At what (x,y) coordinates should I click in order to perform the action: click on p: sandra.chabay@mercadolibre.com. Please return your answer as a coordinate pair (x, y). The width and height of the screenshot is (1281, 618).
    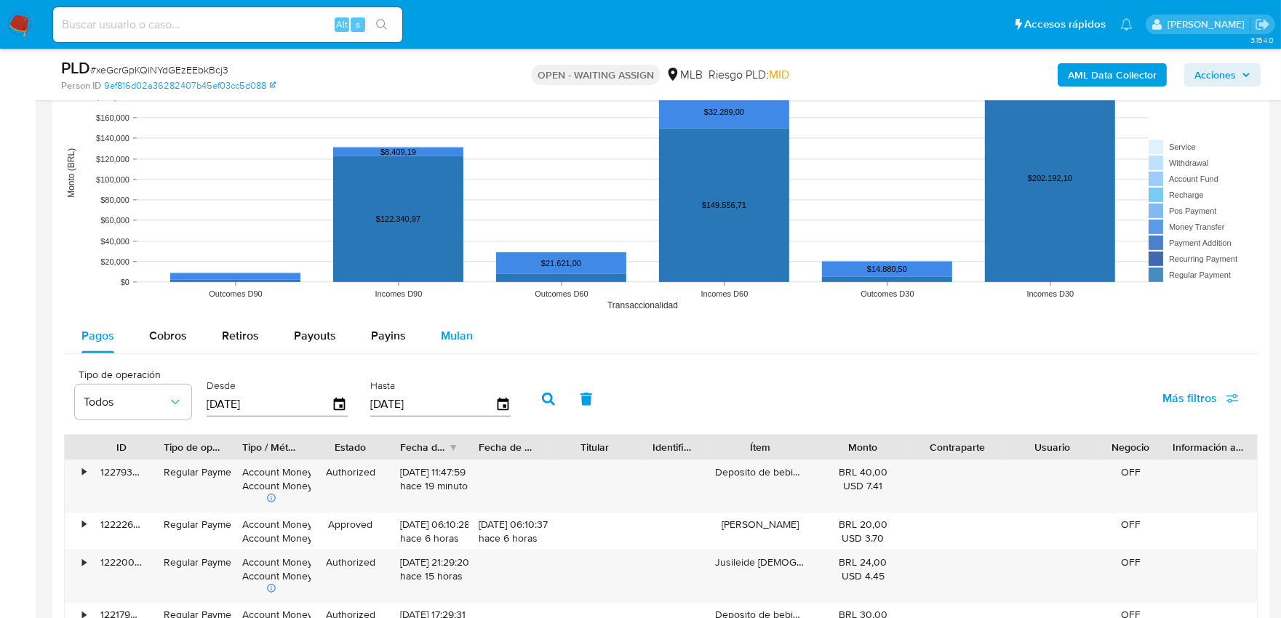
    Looking at the image, I should click on (1208, 24).